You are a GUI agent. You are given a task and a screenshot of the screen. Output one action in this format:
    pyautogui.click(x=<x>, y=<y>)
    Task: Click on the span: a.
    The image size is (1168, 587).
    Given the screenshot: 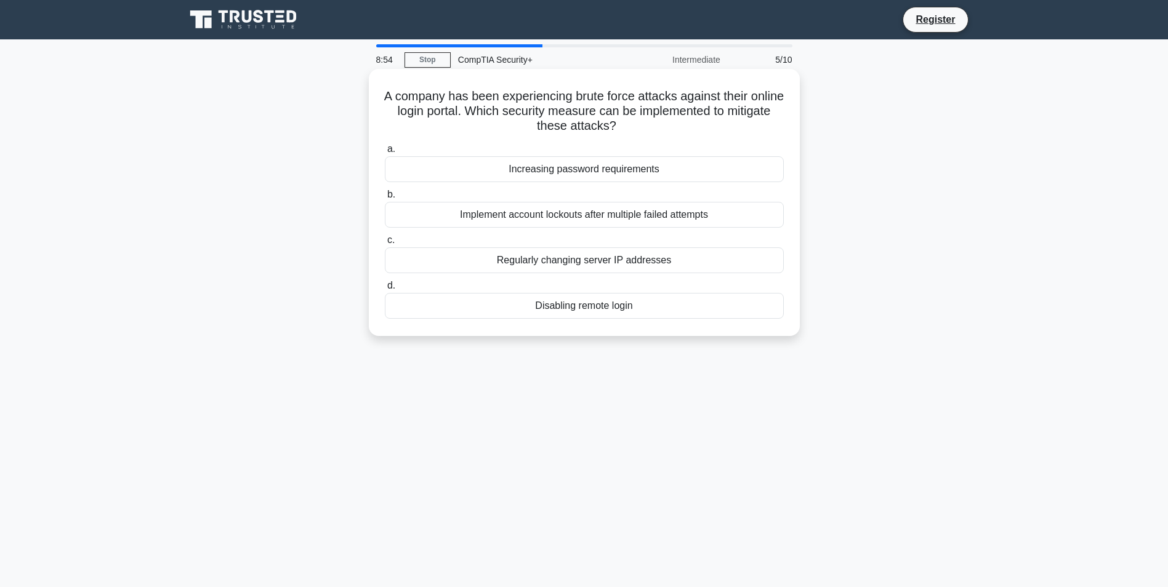 What is the action you would take?
    pyautogui.click(x=391, y=148)
    